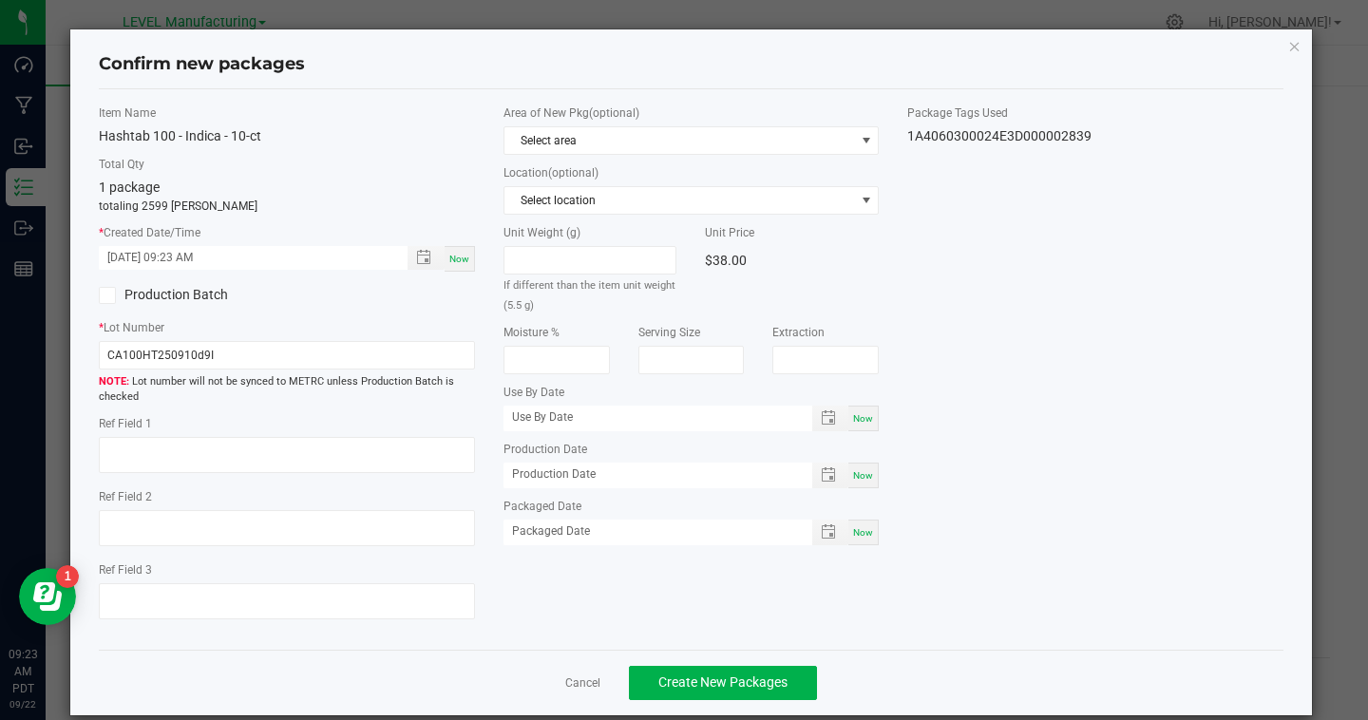  Describe the element at coordinates (590, 233) in the screenshot. I see `label: Unit Weight (g)` at that location.